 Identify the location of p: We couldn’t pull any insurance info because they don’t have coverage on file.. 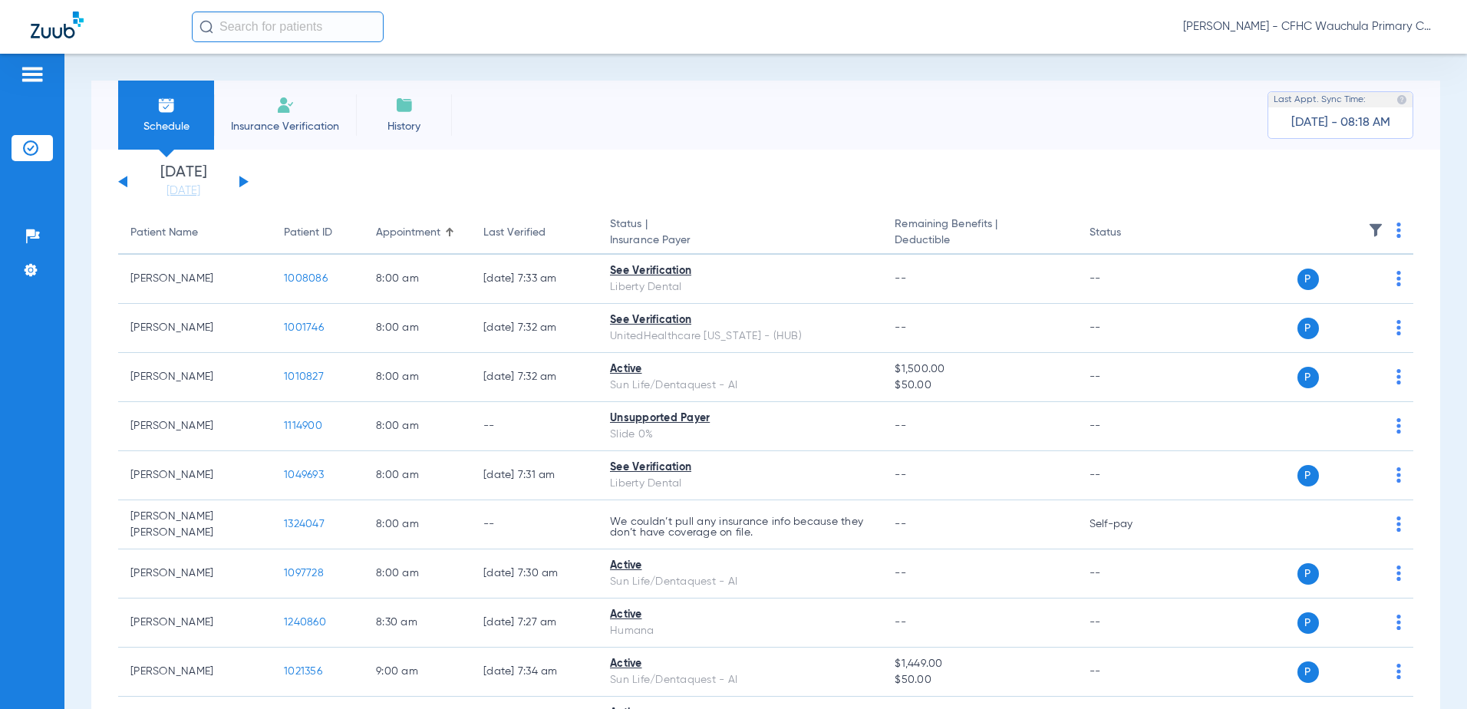
(740, 527).